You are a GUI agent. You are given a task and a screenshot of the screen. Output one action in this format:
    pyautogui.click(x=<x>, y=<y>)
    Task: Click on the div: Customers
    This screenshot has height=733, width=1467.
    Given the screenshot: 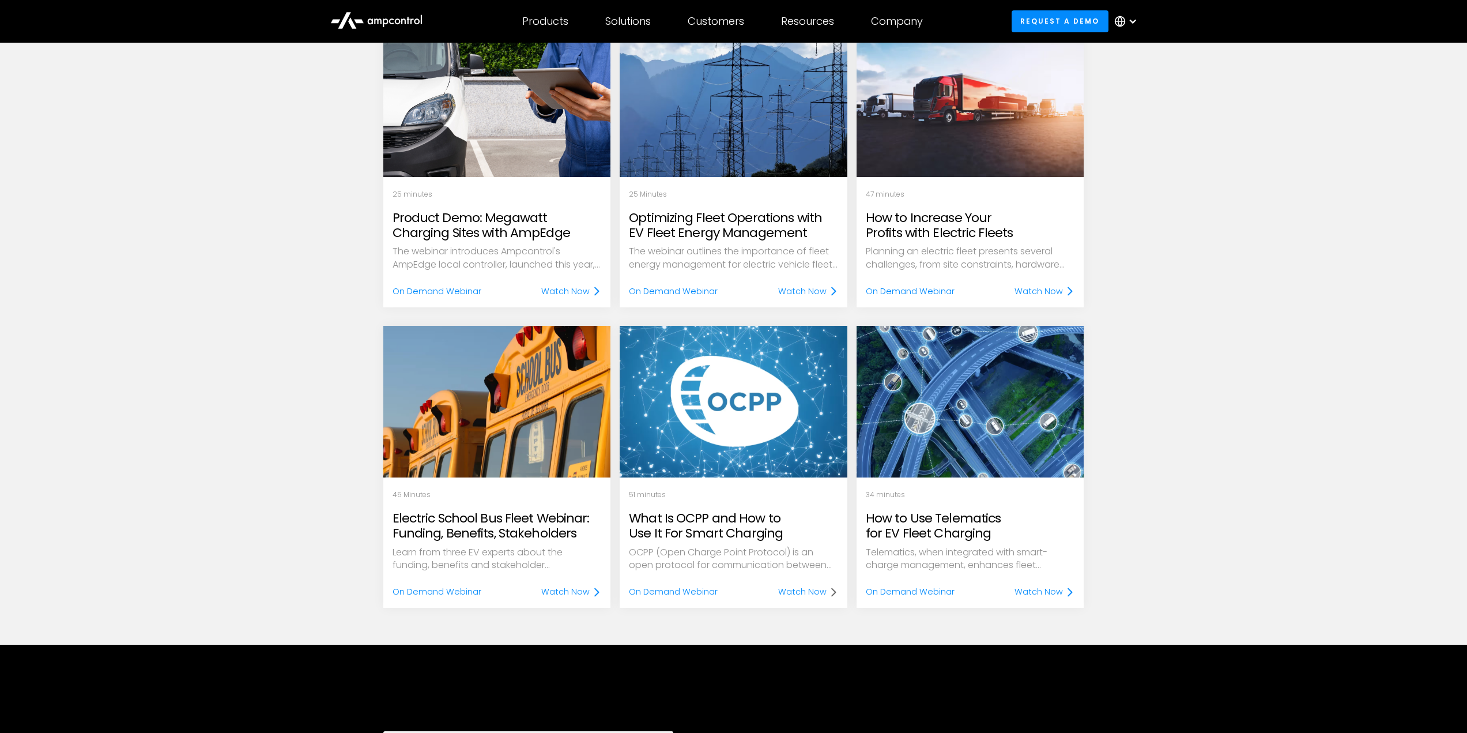 What is the action you would take?
    pyautogui.click(x=716, y=21)
    